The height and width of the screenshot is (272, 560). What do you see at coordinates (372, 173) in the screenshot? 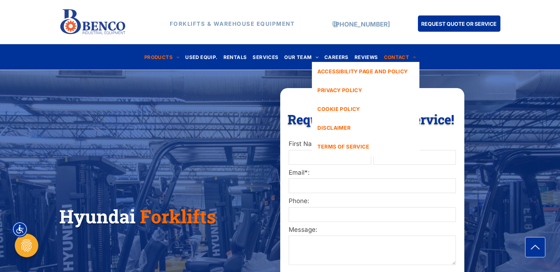
I see `label: Email*:` at bounding box center [372, 173].